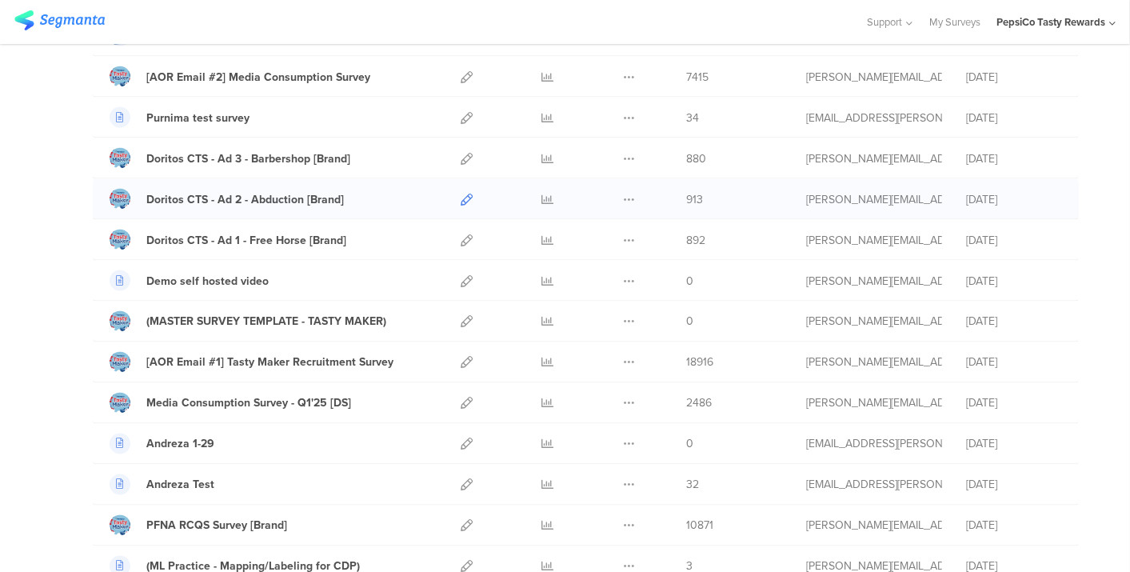  What do you see at coordinates (885, 22) in the screenshot?
I see `span: Support` at bounding box center [885, 22].